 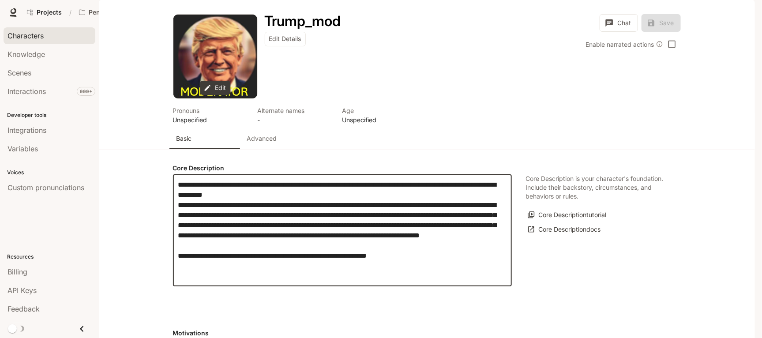 What do you see at coordinates (624, 44) in the screenshot?
I see `div: Enable narrated actions` at bounding box center [624, 44].